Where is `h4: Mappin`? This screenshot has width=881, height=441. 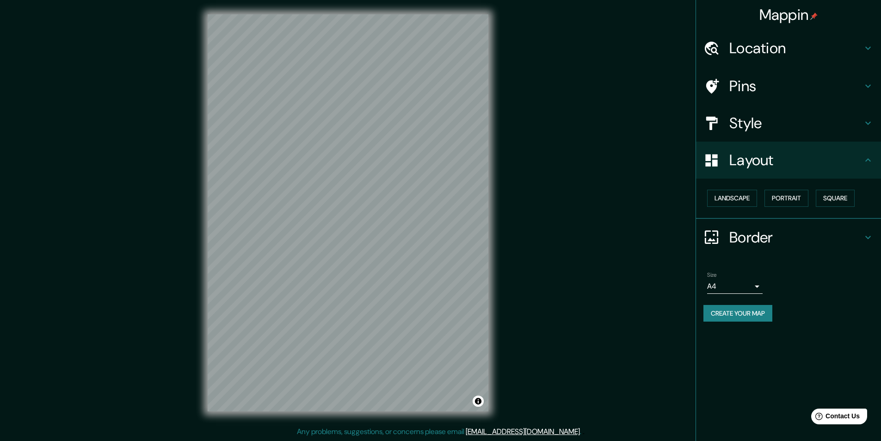 h4: Mappin is located at coordinates (788, 15).